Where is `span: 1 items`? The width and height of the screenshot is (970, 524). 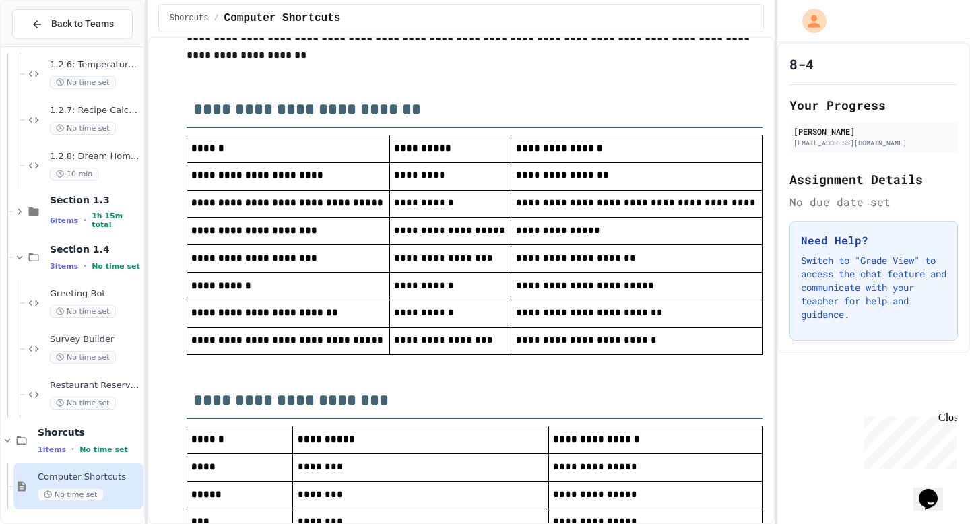 span: 1 items is located at coordinates (52, 449).